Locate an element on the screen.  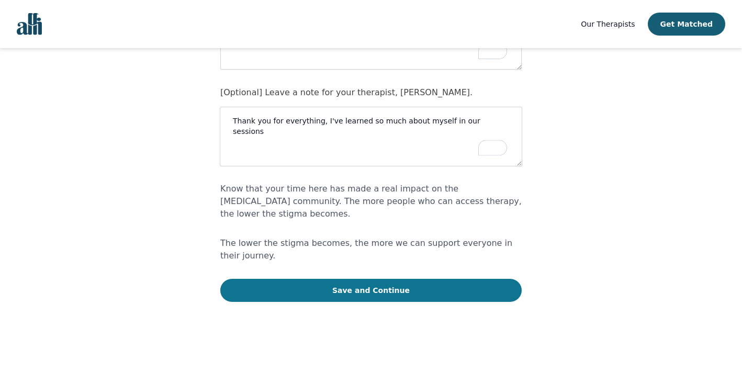
button: Save and Continue is located at coordinates (371, 290).